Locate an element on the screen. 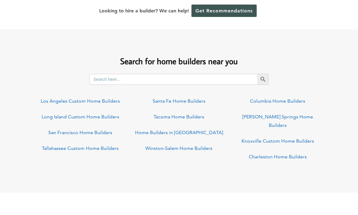  input: Search here... is located at coordinates (173, 79).